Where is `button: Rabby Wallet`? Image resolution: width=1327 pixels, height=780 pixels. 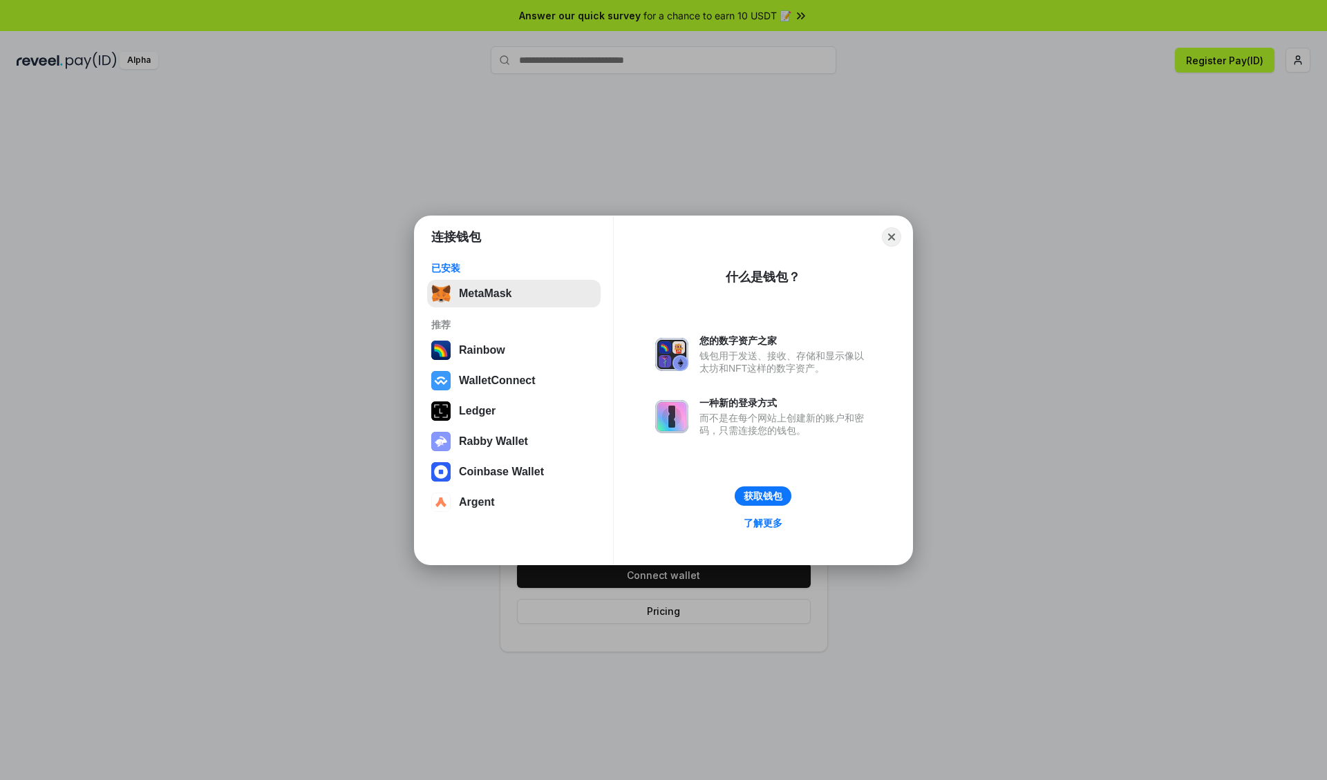 button: Rabby Wallet is located at coordinates (513, 442).